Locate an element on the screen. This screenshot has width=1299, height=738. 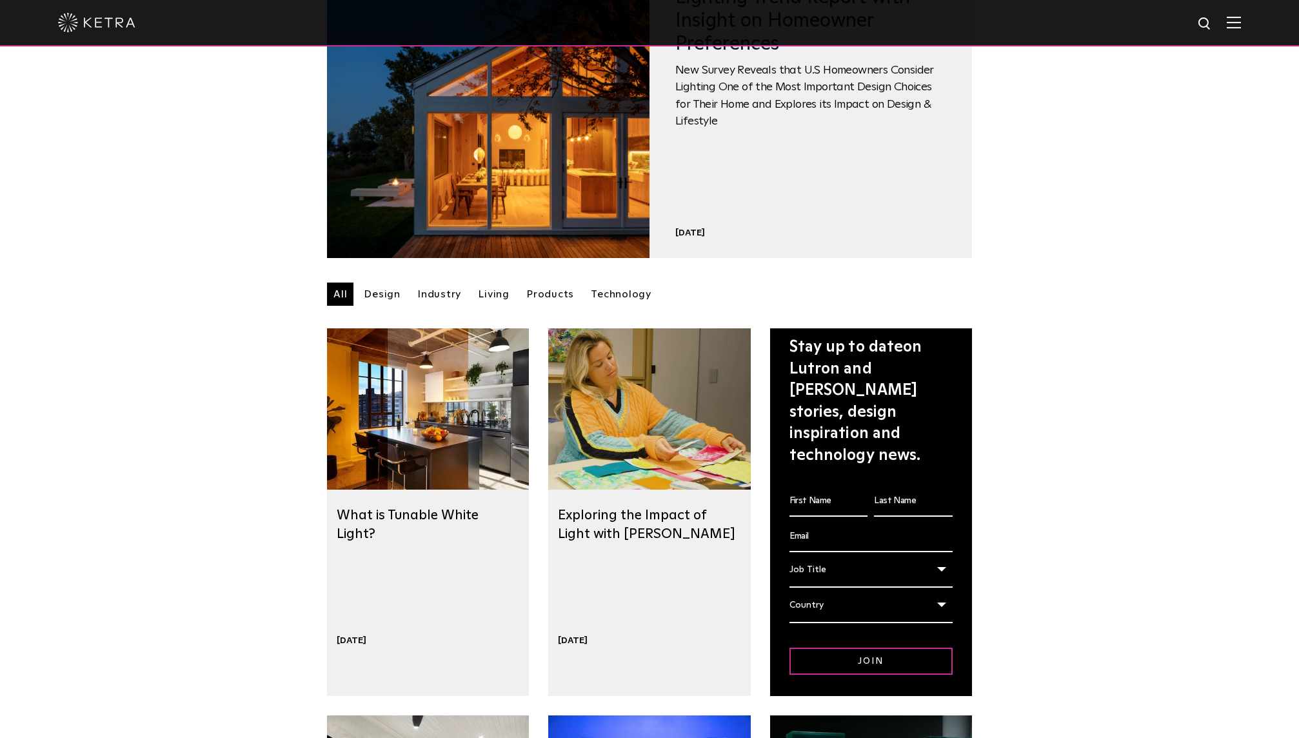
img: ketra-logo-2019-white is located at coordinates (97, 23).